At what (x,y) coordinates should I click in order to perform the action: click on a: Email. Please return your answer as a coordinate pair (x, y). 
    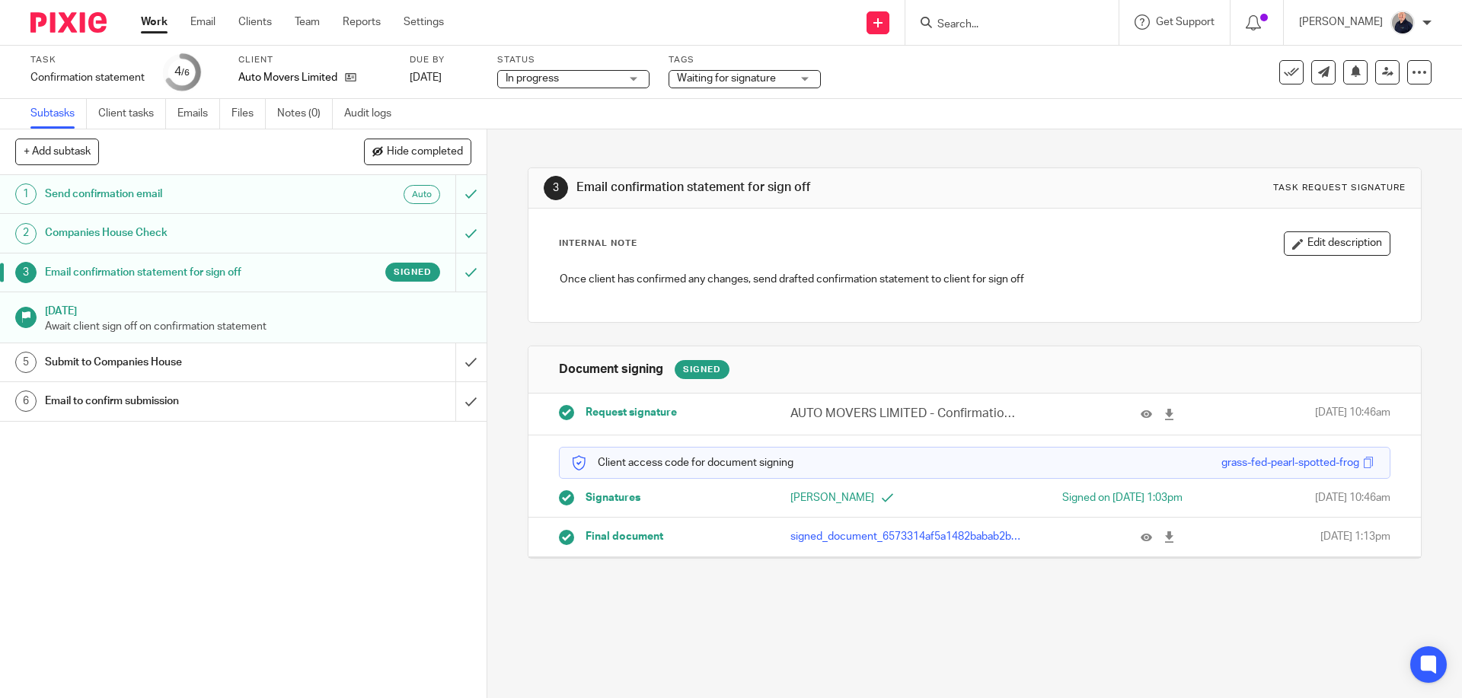
    Looking at the image, I should click on (203, 22).